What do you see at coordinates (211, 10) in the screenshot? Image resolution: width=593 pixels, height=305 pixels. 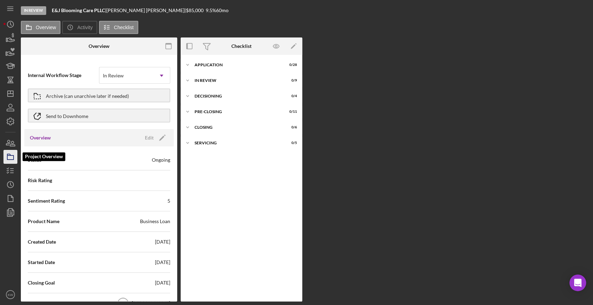 I see `div: 9.5 %` at bounding box center [211, 10].